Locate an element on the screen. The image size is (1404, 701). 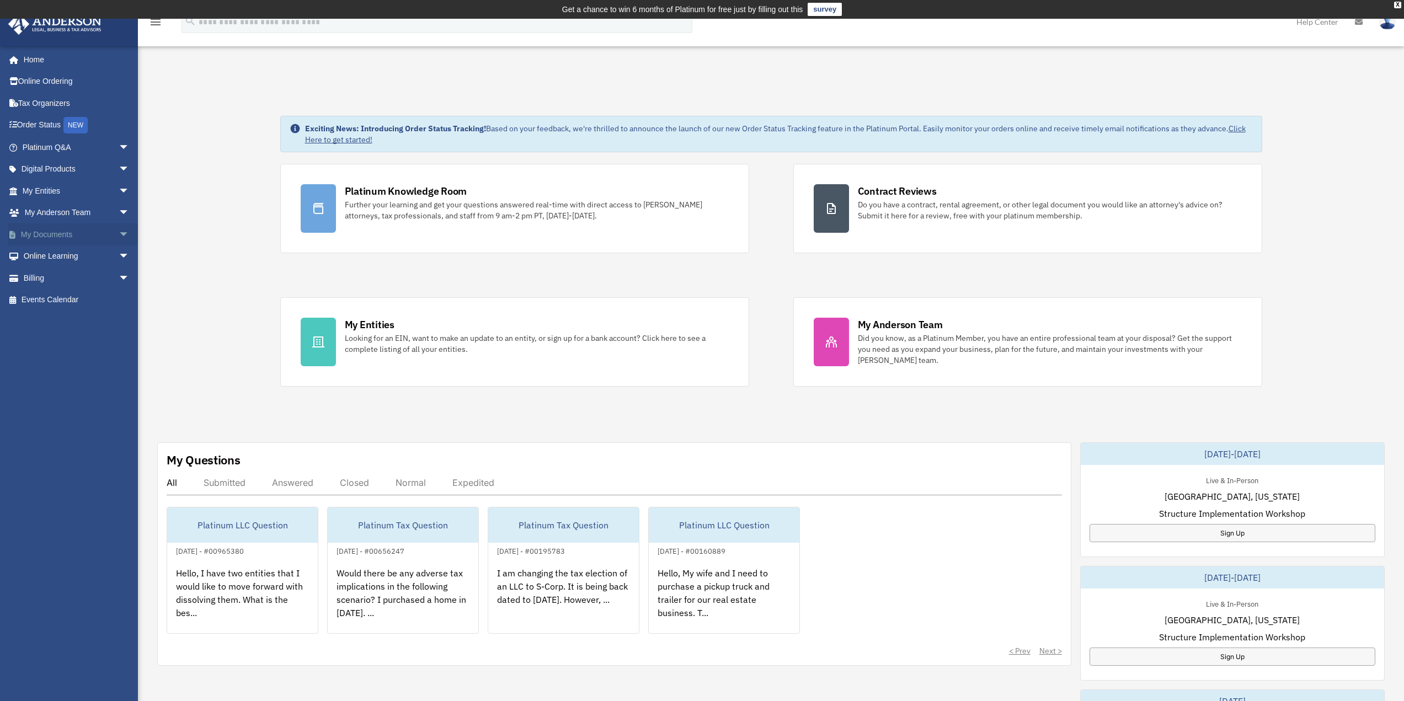
div: Further your learning and get your questions answered real-time with direct access to [PERSON_NAM... is located at coordinates (537, 210).